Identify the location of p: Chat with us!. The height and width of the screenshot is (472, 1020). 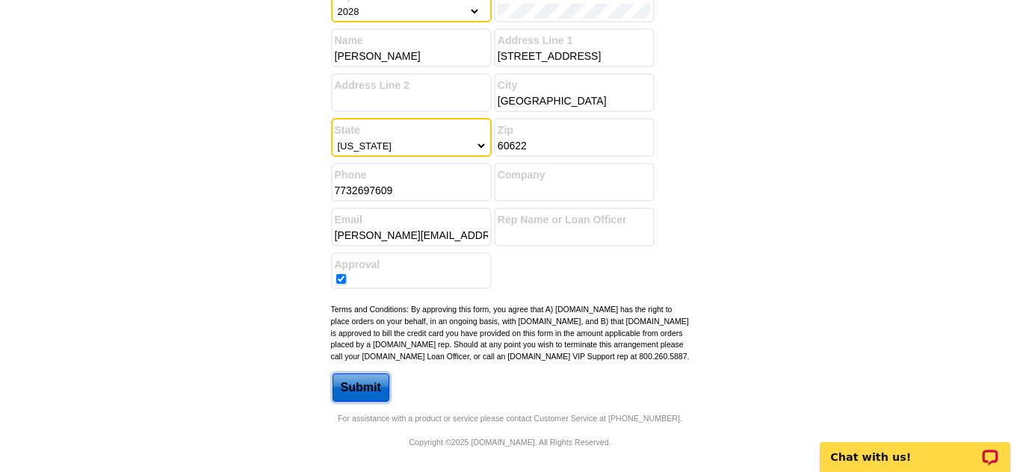
(95, 32).